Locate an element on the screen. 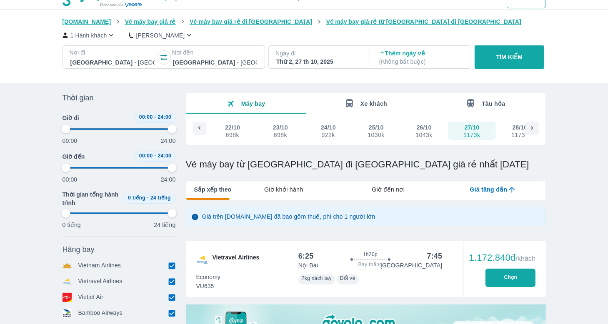  p: Nội Bài is located at coordinates (308, 265).